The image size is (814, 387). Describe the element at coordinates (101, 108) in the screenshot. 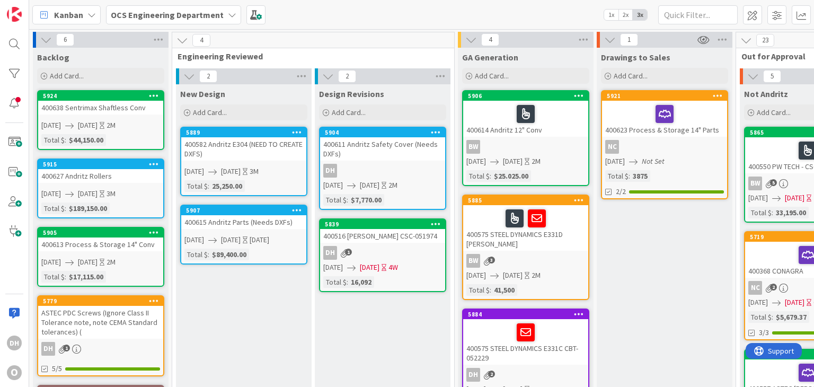

I see `div: 400638 Sentrimax Shaftless Conv` at that location.